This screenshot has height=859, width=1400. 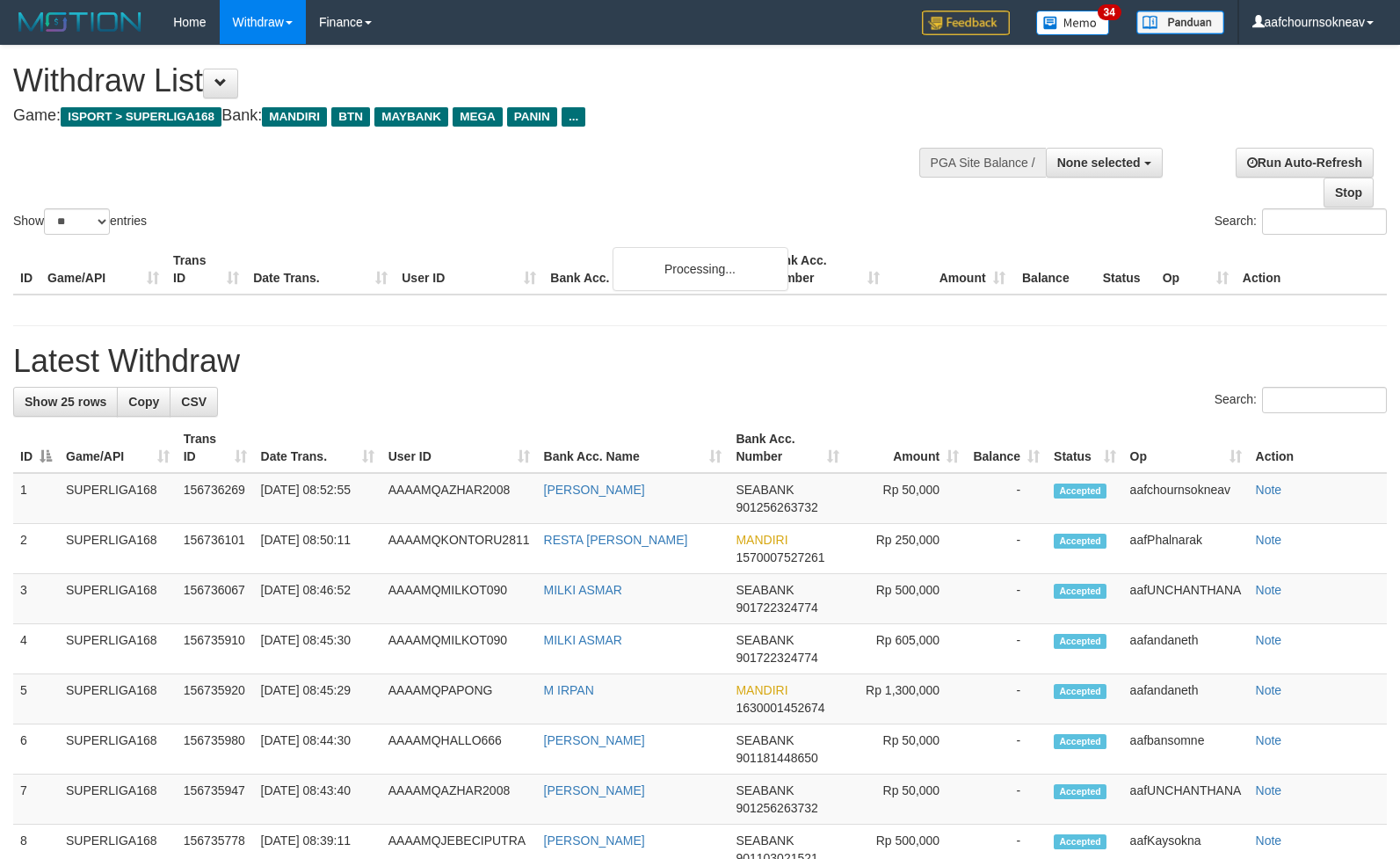 I want to click on td: aafUNCHANTHANA, so click(x=1186, y=799).